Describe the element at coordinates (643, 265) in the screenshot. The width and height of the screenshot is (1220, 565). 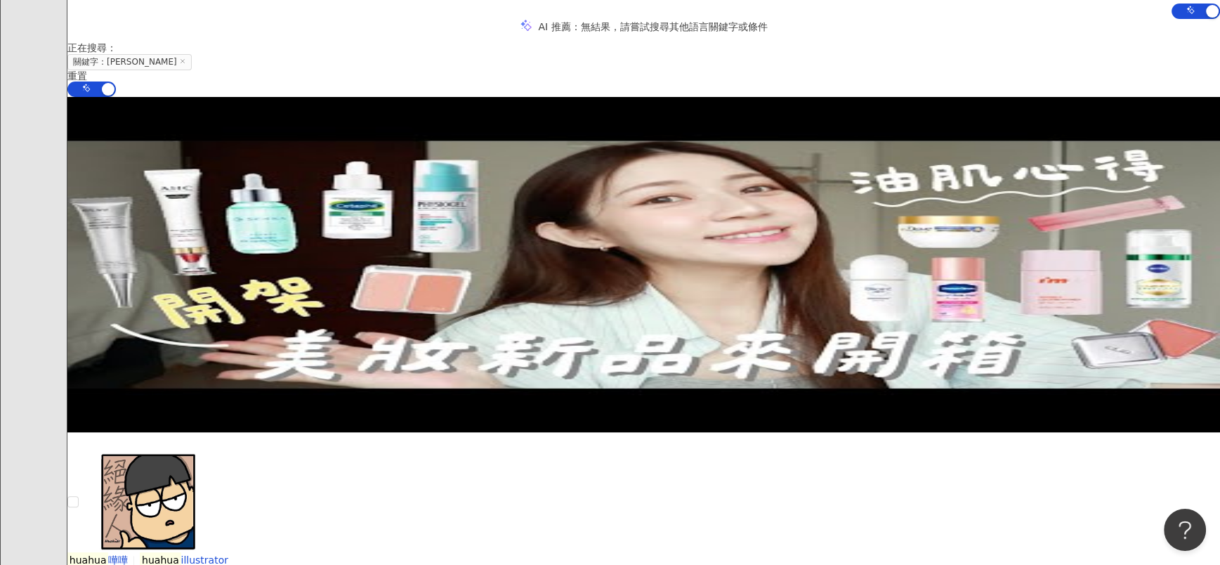
I see `a: KOL AvatarhuahuaLeda zenghuahua1130花花網紅類型：彩妝·母嬰·促購導購·美妝時尚·日常話題·家庭·寵物·旅遊總追蹤數：281,178名稱：Huahua花花簡介：...` at that location.